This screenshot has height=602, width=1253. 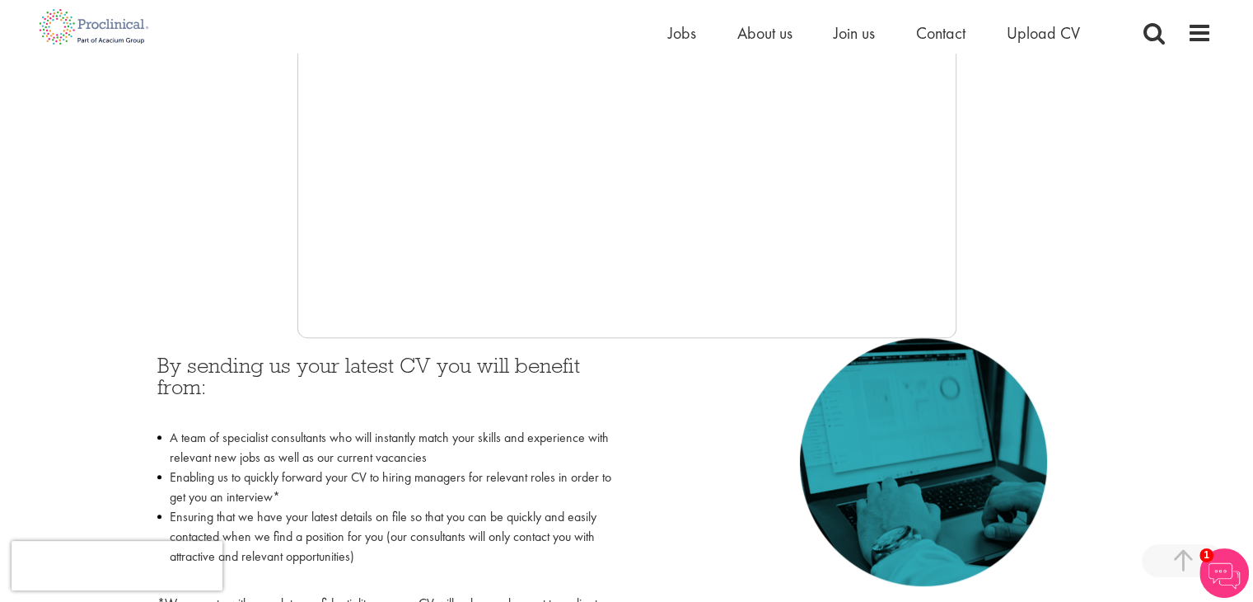 I want to click on a: Join us, so click(x=855, y=33).